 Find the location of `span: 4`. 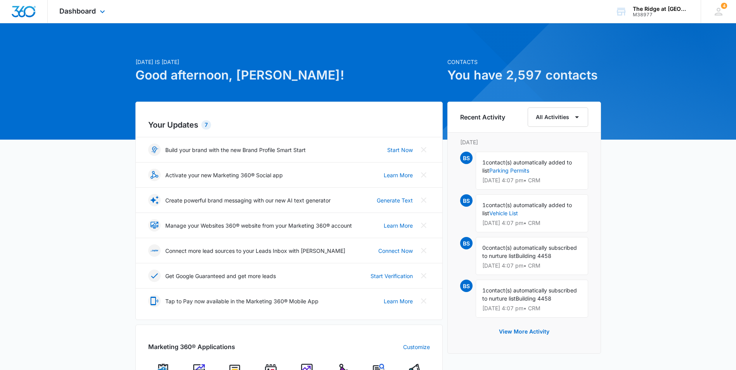

span: 4 is located at coordinates (724, 6).